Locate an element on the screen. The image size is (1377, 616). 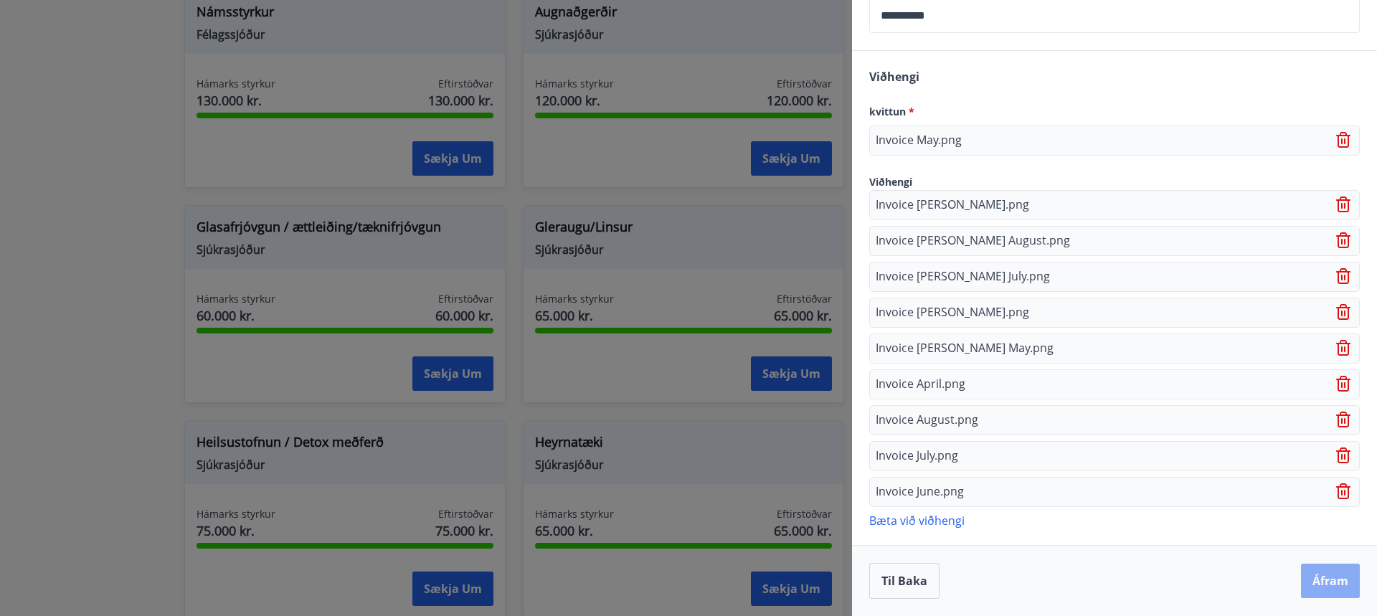
p: Invoice August.png is located at coordinates (926, 420).